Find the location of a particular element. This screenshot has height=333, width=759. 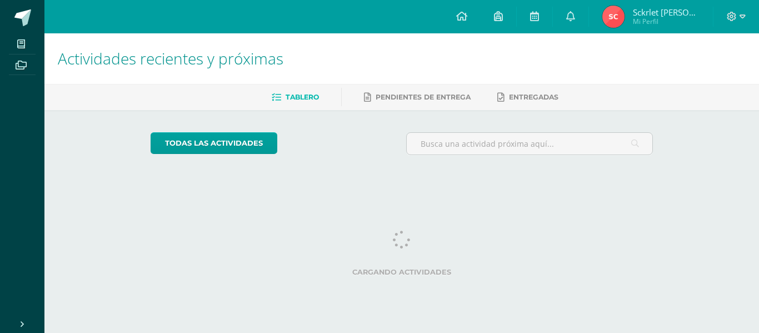

a: Pendientes de entrega is located at coordinates (417, 97).